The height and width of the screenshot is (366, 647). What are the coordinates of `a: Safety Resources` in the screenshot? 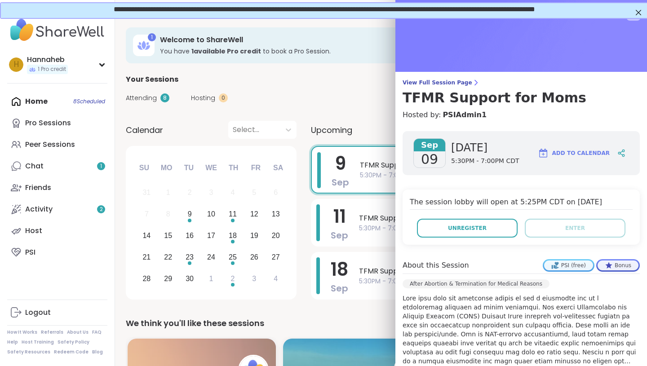 It's located at (29, 352).